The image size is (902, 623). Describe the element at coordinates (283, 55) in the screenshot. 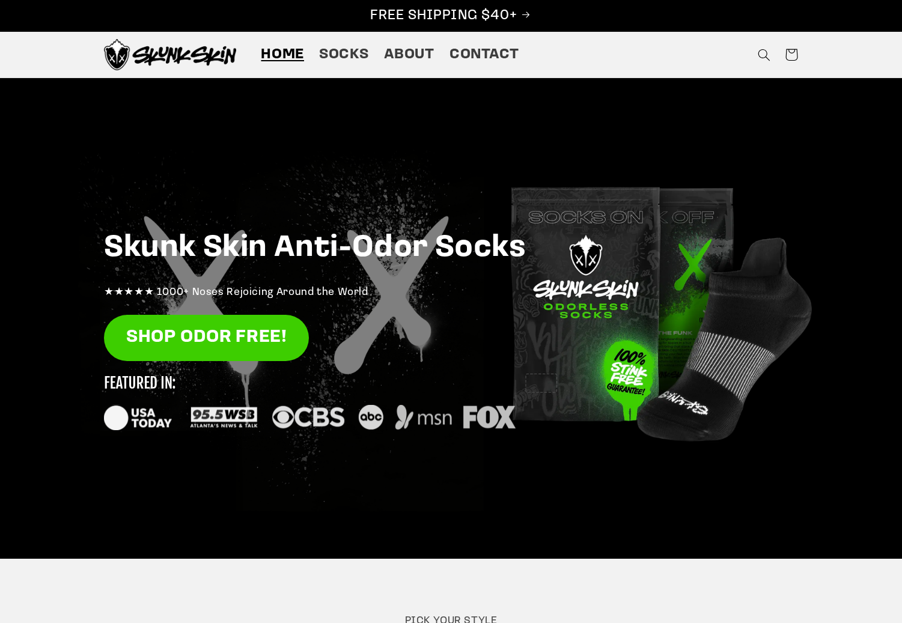

I see `span: Home` at that location.